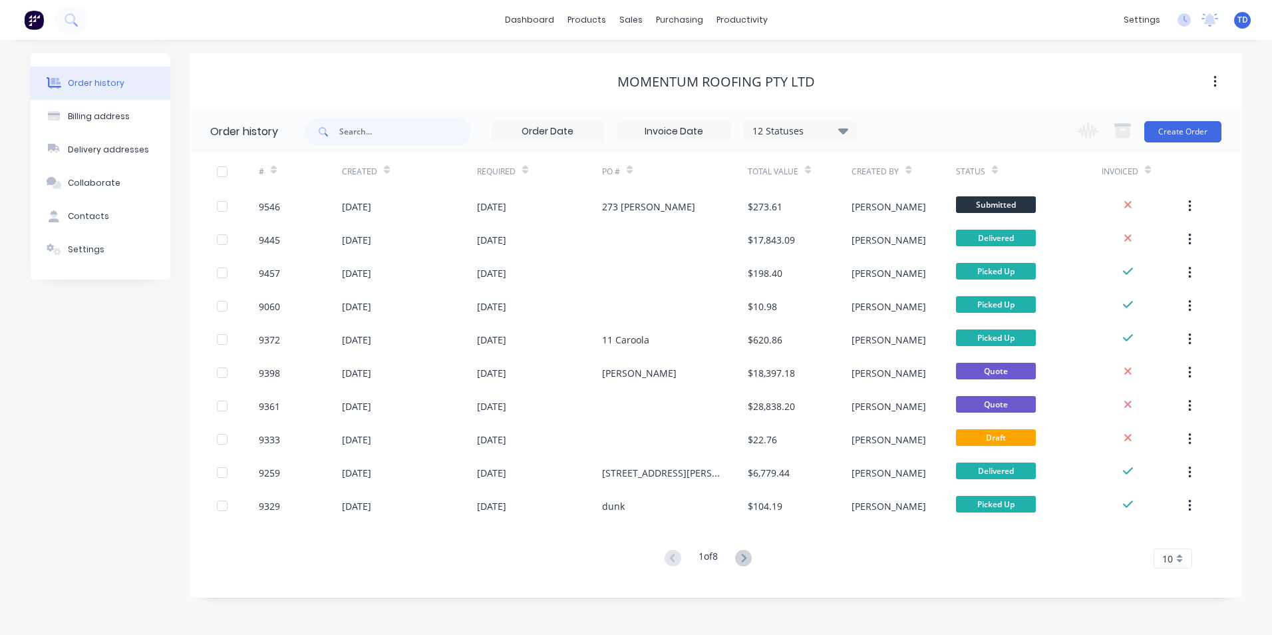  What do you see at coordinates (269, 239) in the screenshot?
I see `div: 9445` at bounding box center [269, 239].